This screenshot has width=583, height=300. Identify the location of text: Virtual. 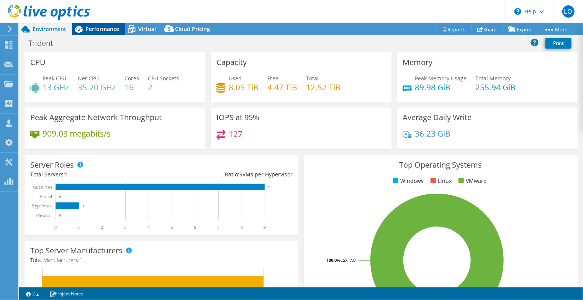
(46, 197).